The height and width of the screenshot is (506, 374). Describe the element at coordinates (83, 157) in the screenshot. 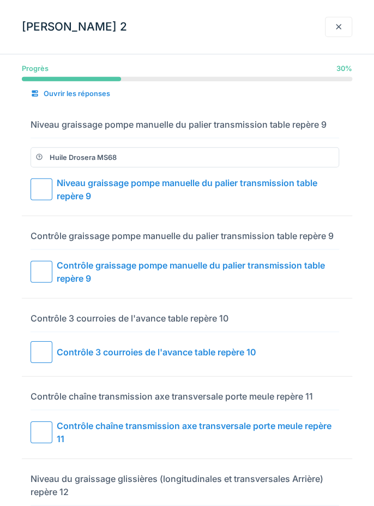

I see `div: Huile Drosera MS68` at that location.